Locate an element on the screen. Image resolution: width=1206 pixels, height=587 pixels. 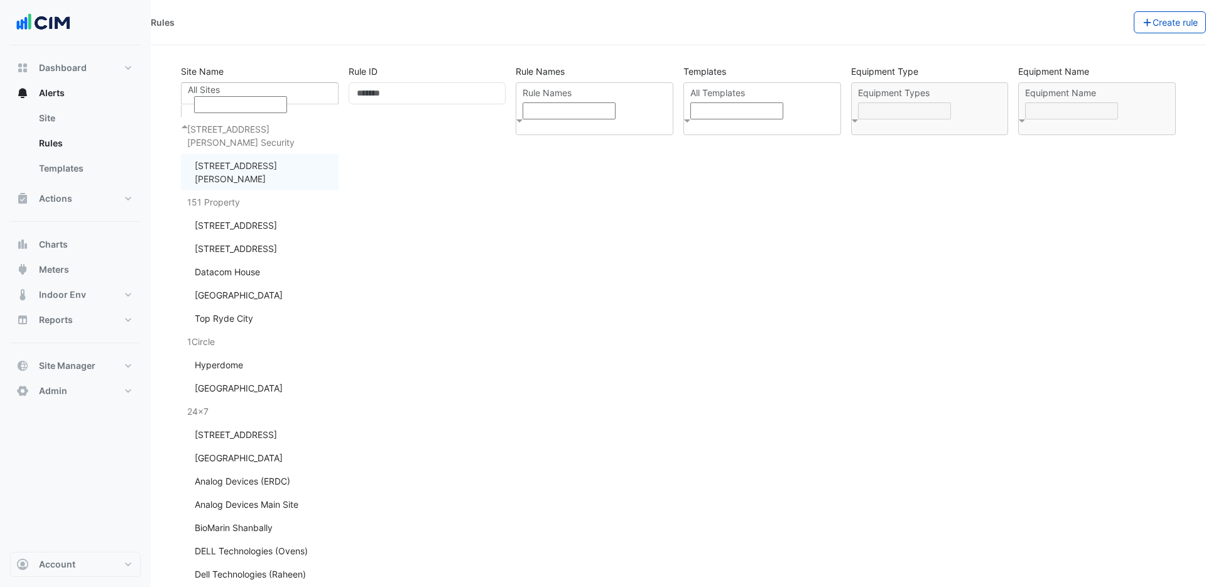
span: Analog Devices (ERDC) is located at coordinates (242, 480).